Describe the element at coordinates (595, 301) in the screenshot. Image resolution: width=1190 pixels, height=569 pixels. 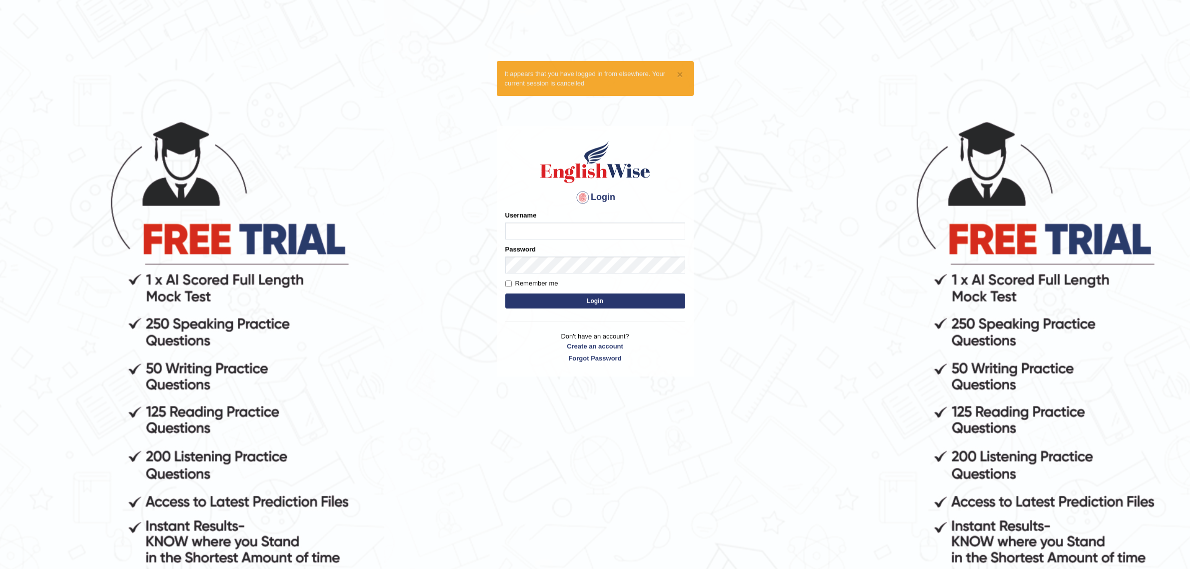
I see `button: Login` at that location.